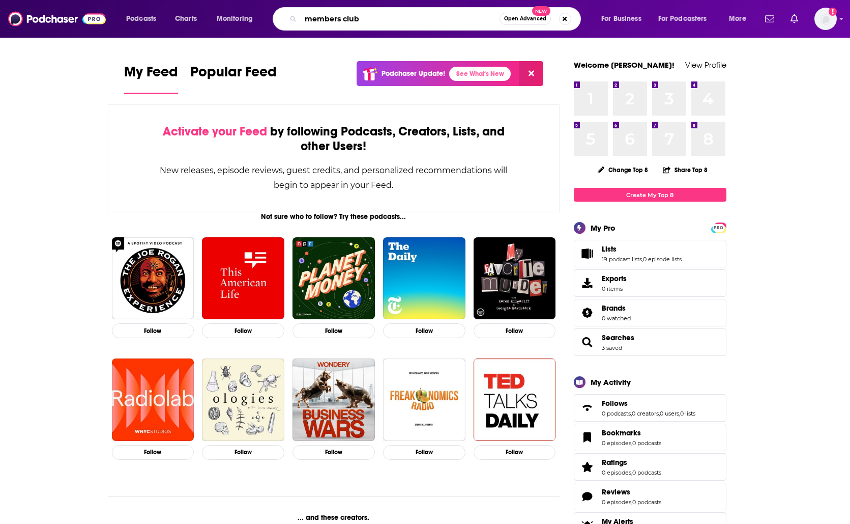 The height and width of the screenshot is (524, 850). What do you see at coordinates (525, 19) in the screenshot?
I see `span: Open Advanced` at bounding box center [525, 19].